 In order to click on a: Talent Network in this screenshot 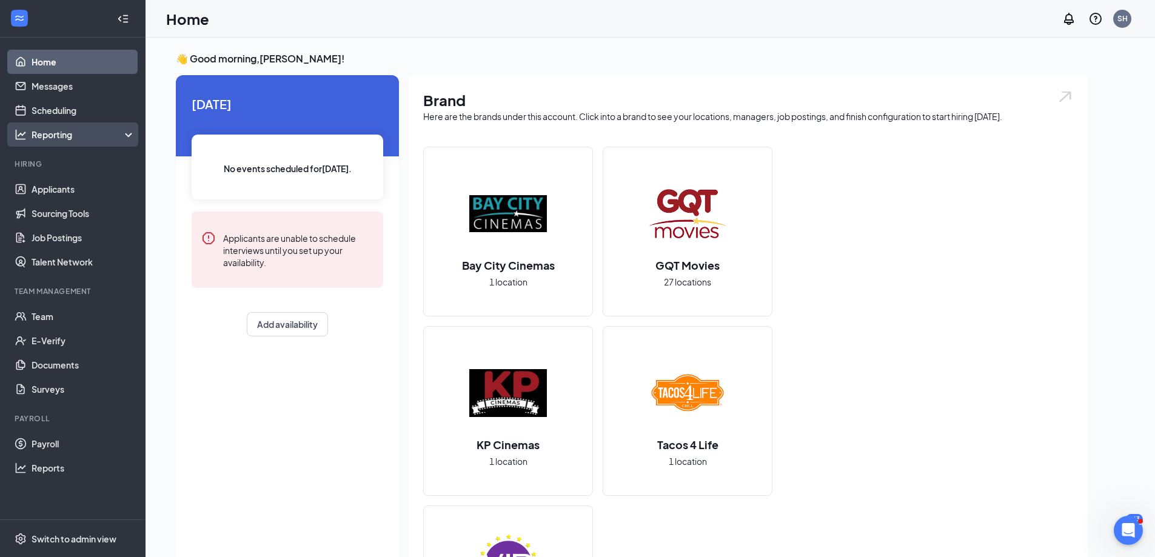, I will do `click(83, 262)`.